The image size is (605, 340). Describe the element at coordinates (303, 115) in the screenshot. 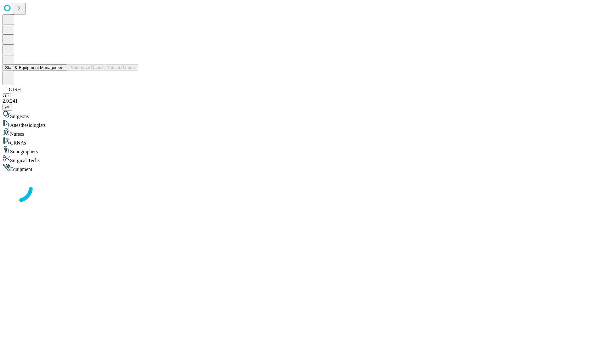

I see `div: Surgeons` at that location.